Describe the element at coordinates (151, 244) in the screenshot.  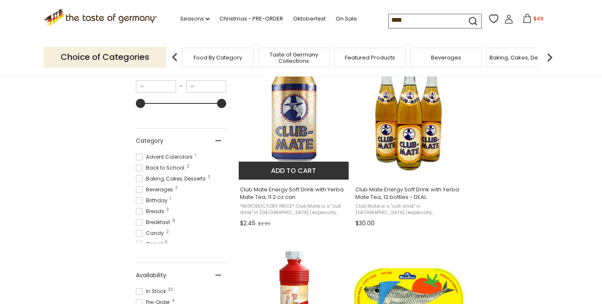
I see `span: Cereal` at that location.